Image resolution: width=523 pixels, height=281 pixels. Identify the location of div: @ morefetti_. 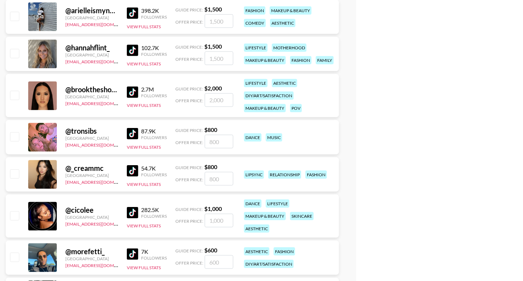
(92, 251).